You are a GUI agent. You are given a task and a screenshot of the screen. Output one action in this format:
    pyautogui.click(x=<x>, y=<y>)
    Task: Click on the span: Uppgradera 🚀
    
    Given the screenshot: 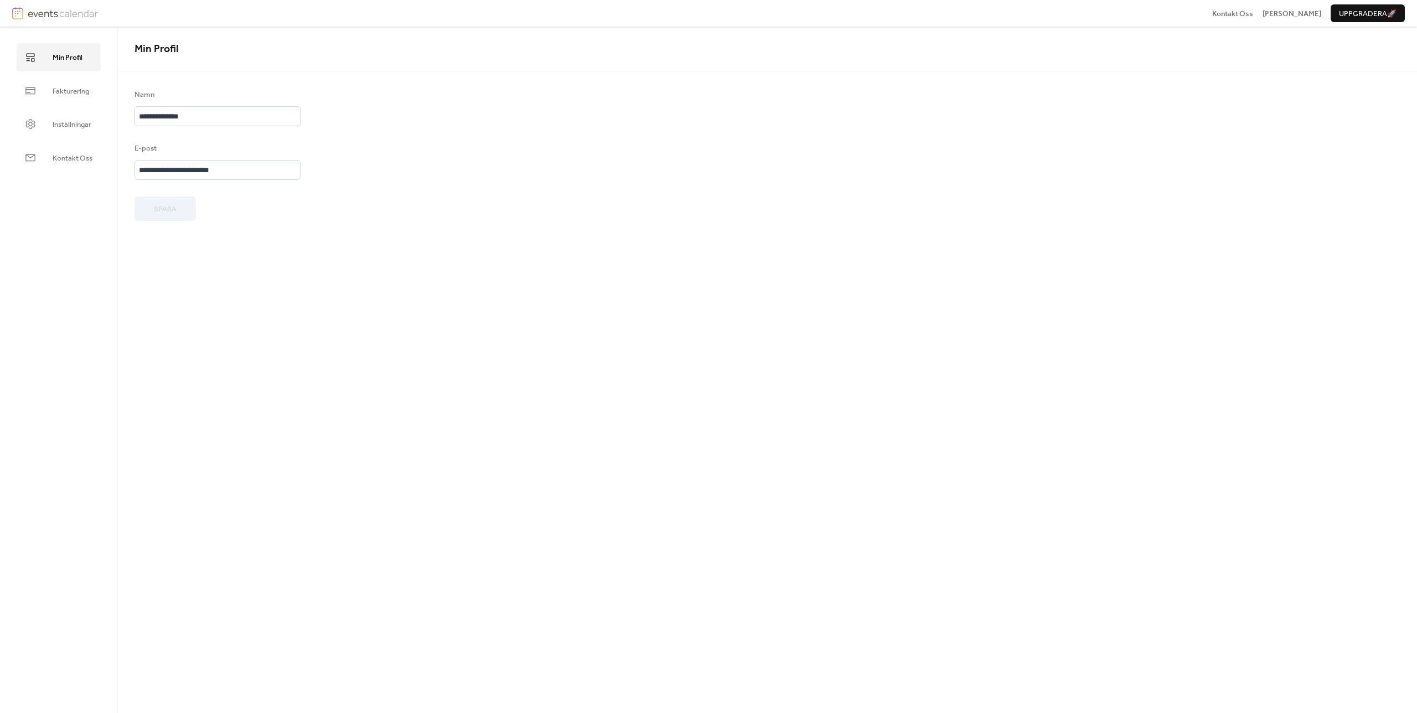 What is the action you would take?
    pyautogui.click(x=1368, y=14)
    